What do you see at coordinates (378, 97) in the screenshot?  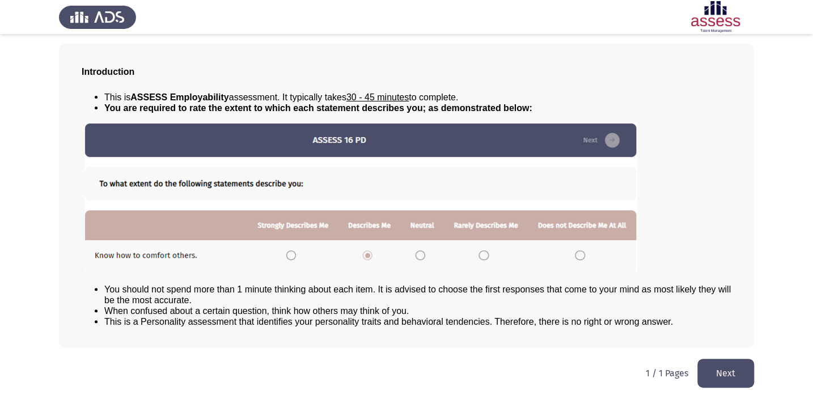 I see `u: 30 - 45 minutes` at bounding box center [378, 97].